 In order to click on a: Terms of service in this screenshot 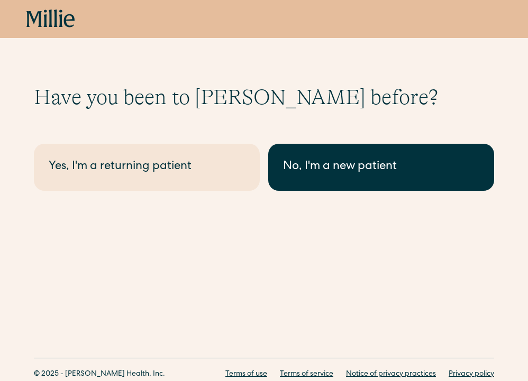, I will do `click(306, 374)`.